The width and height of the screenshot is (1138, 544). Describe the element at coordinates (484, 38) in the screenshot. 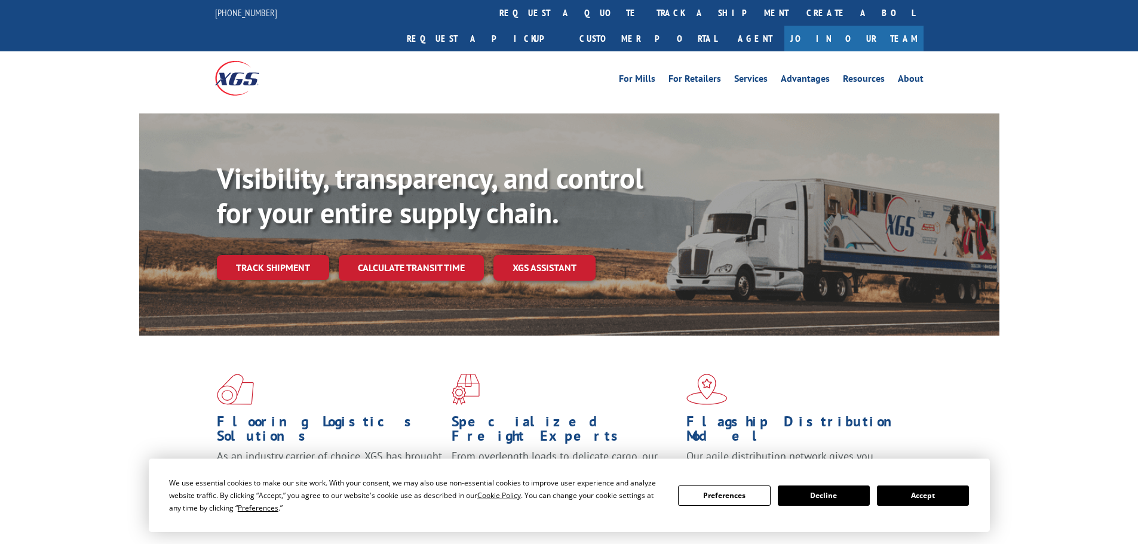

I see `a: Request a pickup` at that location.